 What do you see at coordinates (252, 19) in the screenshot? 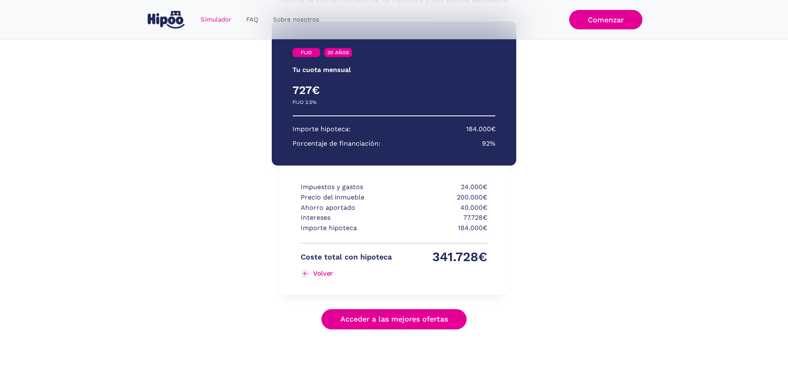
I see `a: FAQ` at bounding box center [252, 19].